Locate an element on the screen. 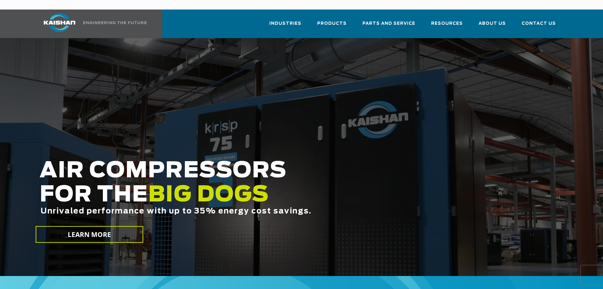 The width and height of the screenshot is (603, 289). h2: AIR COMPRESSORS FOR THE is located at coordinates (257, 197).